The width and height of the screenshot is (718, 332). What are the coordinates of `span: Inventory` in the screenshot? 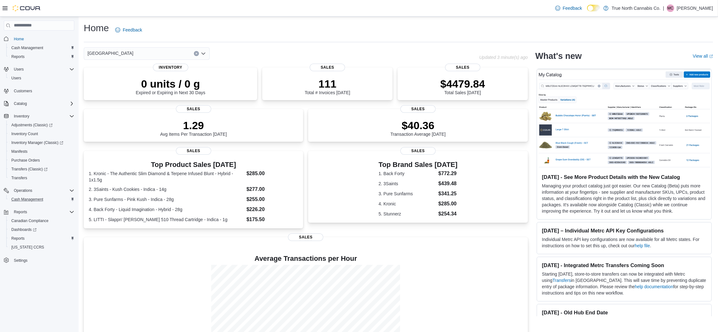 It's located at (21, 116).